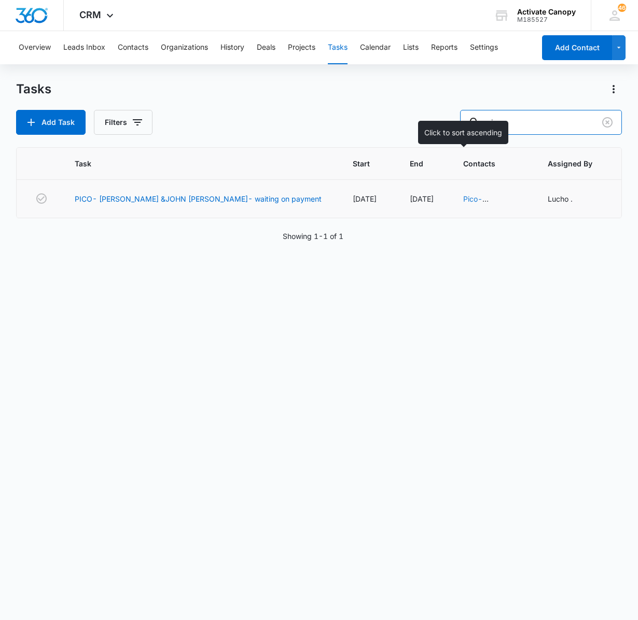  What do you see at coordinates (35, 48) in the screenshot?
I see `button: Overview` at bounding box center [35, 48].